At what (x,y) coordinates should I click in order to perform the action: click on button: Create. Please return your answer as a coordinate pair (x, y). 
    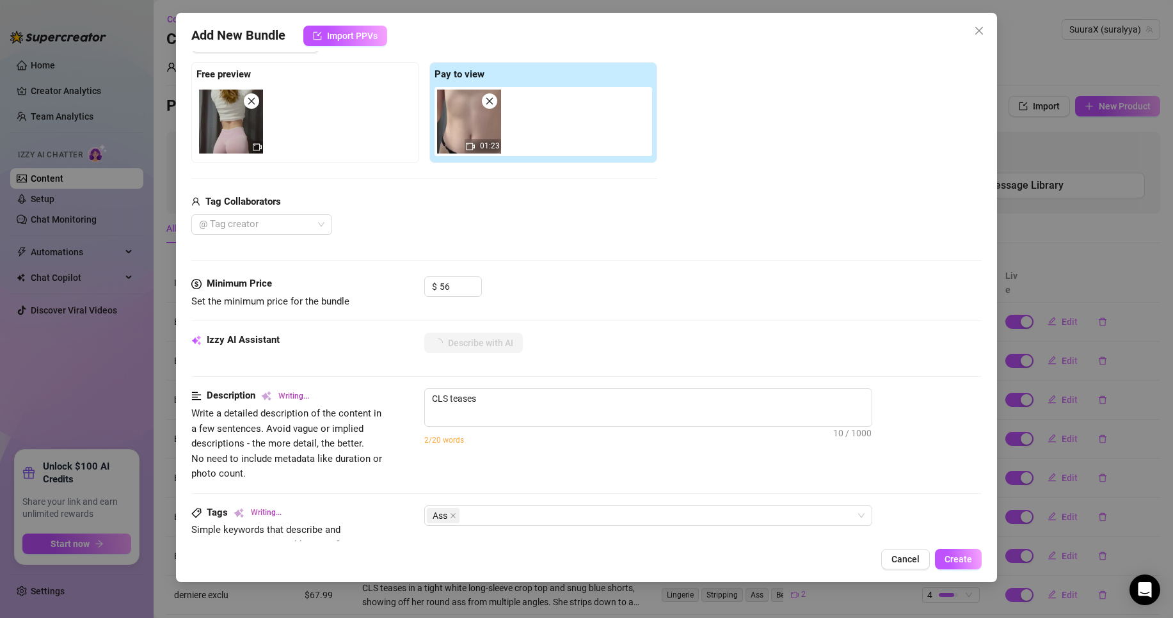
    Looking at the image, I should click on (958, 559).